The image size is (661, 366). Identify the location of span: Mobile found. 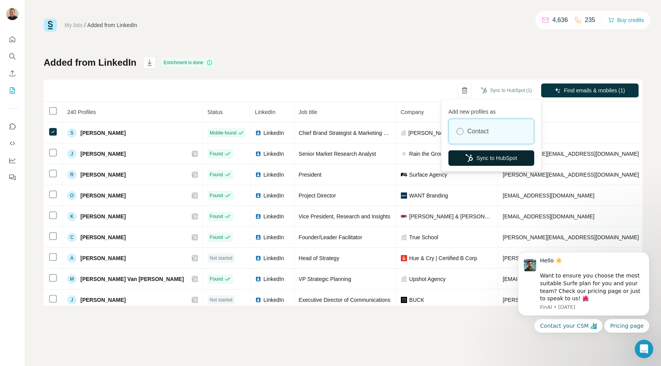
(223, 133).